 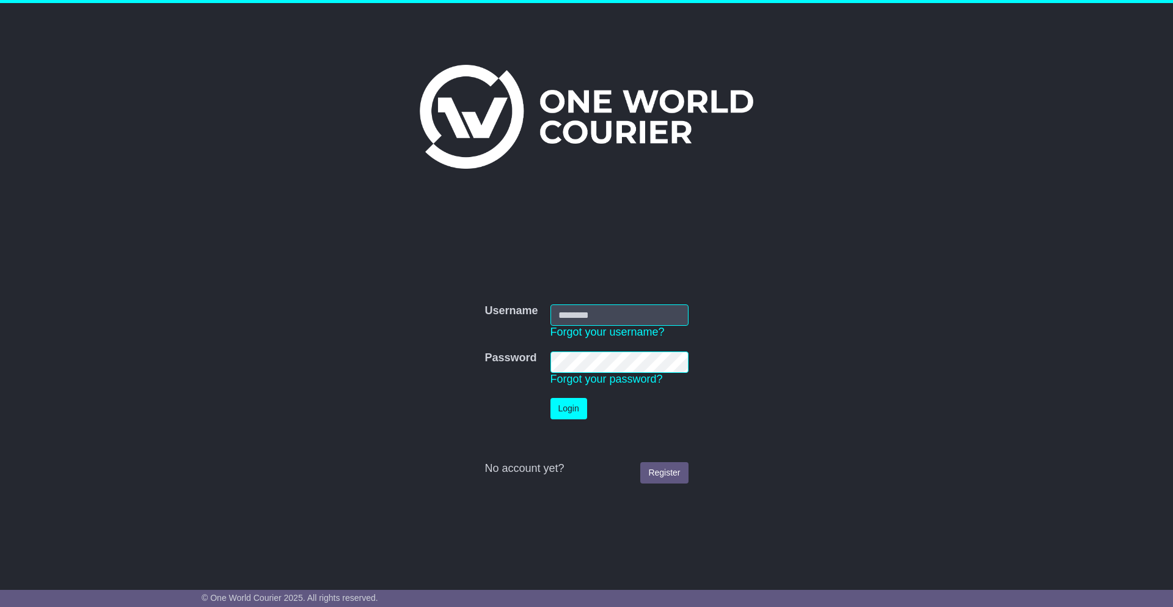 I want to click on label: Password, so click(x=510, y=358).